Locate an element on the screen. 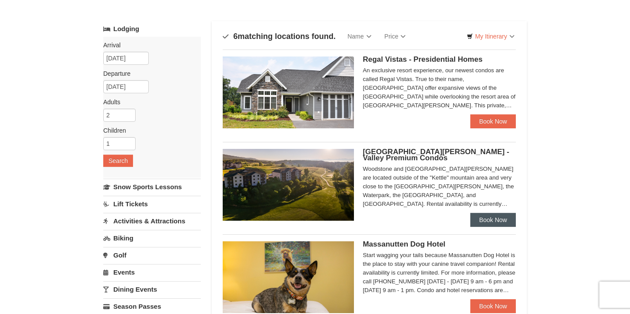  a: Lodging is located at coordinates (152, 29).